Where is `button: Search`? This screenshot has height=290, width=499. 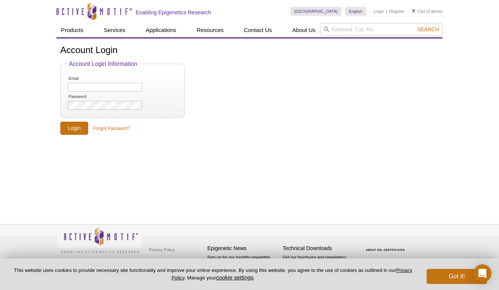
button: Search is located at coordinates (428, 29).